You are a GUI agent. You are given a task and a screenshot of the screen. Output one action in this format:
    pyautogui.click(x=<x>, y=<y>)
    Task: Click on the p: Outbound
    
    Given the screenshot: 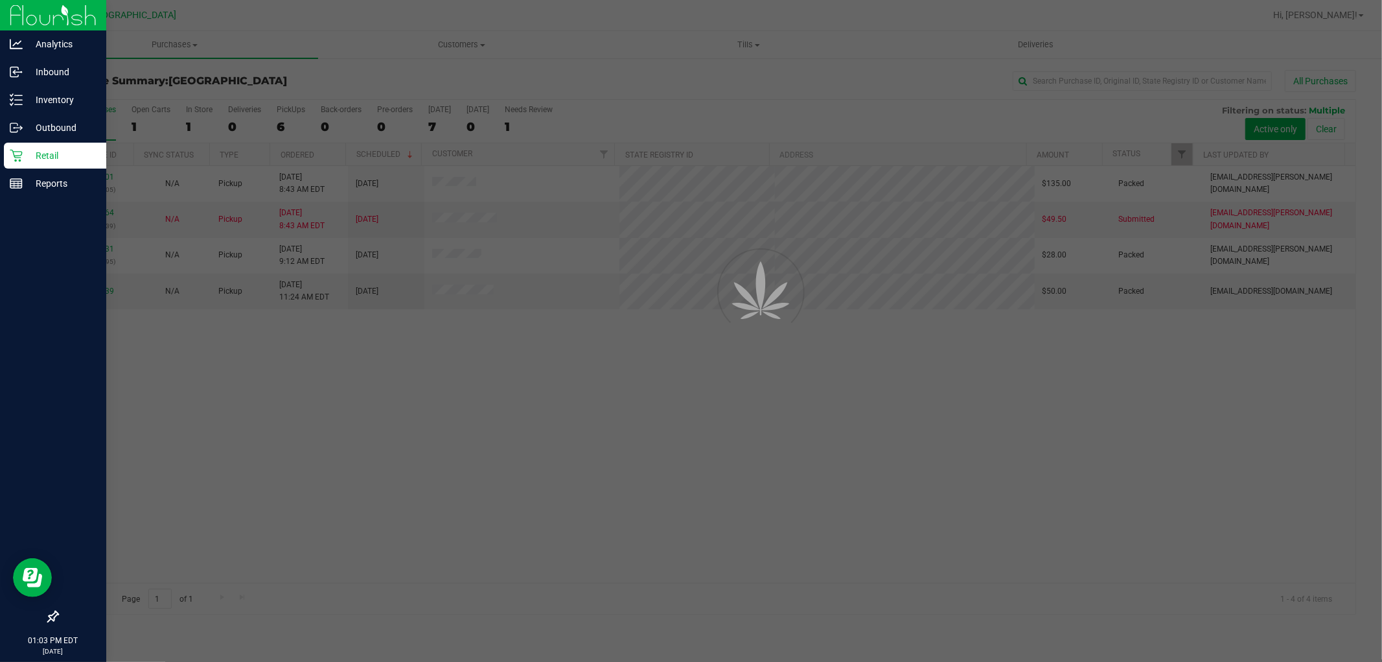 What is the action you would take?
    pyautogui.click(x=62, y=128)
    